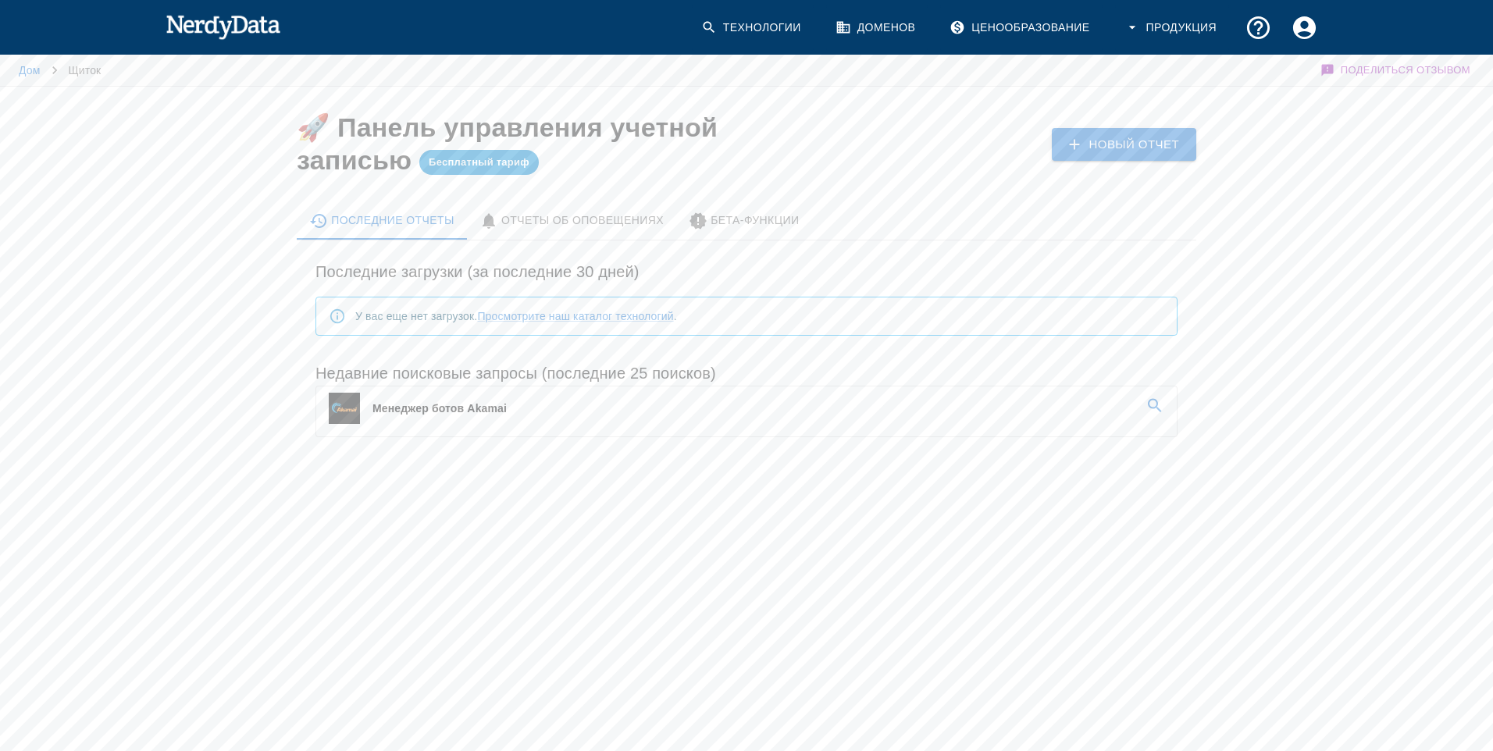 The height and width of the screenshot is (751, 1493). What do you see at coordinates (1172, 27) in the screenshot?
I see `button: Продукция` at bounding box center [1172, 27].